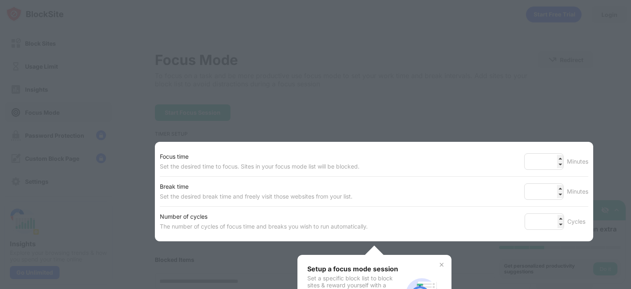  Describe the element at coordinates (578, 221) in the screenshot. I see `div: Cycles` at that location.